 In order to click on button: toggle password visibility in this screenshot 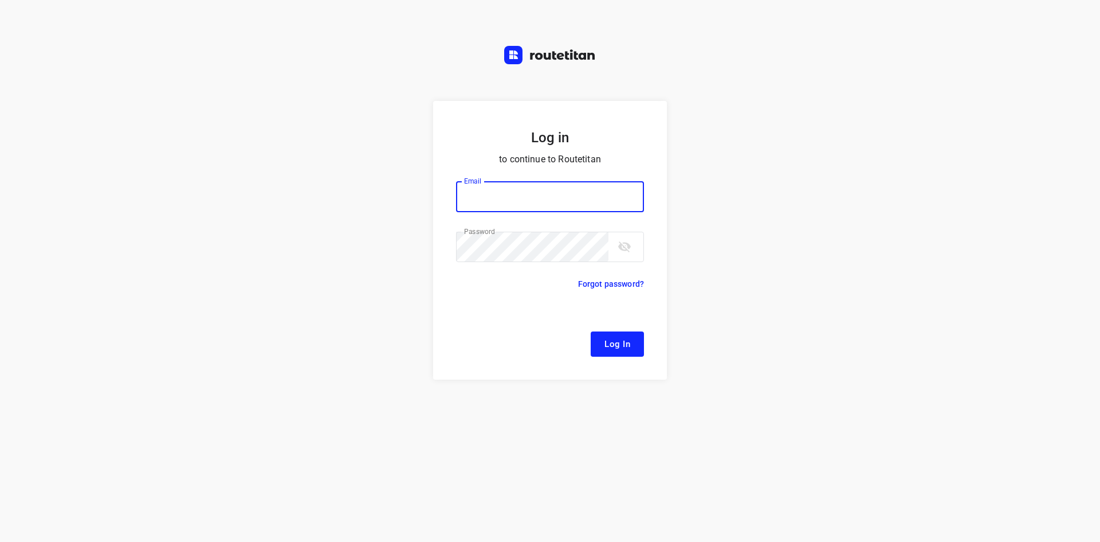, I will do `click(625, 246)`.